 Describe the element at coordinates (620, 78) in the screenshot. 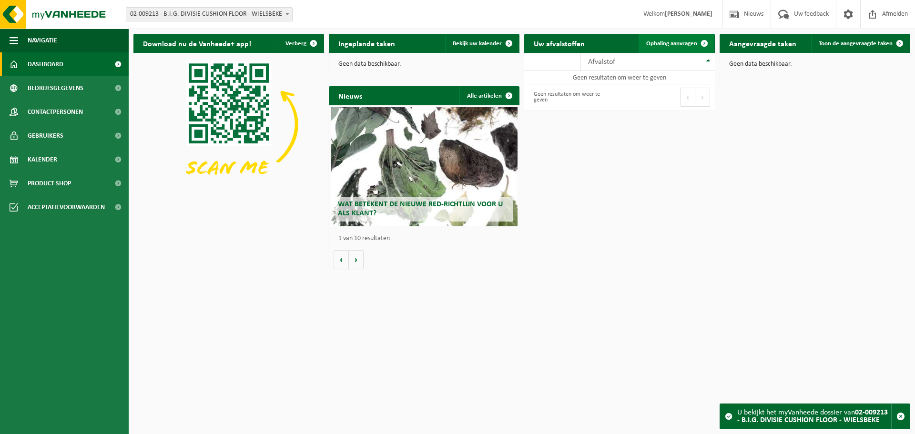

I see `td: Geen resultaten om weer te geven` at that location.